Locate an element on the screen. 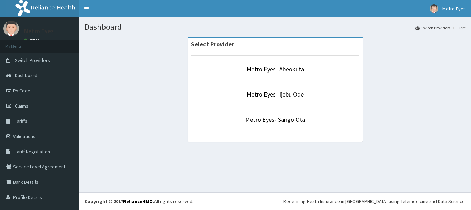  footer: All rights reserved. is located at coordinates (275, 201).